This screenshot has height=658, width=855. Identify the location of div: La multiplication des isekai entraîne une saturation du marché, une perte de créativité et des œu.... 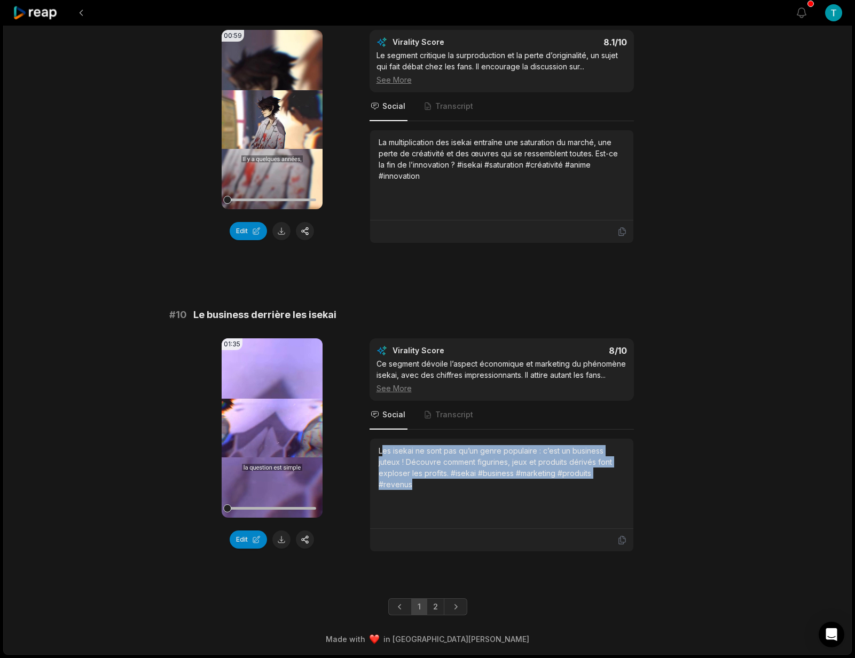
(501, 159).